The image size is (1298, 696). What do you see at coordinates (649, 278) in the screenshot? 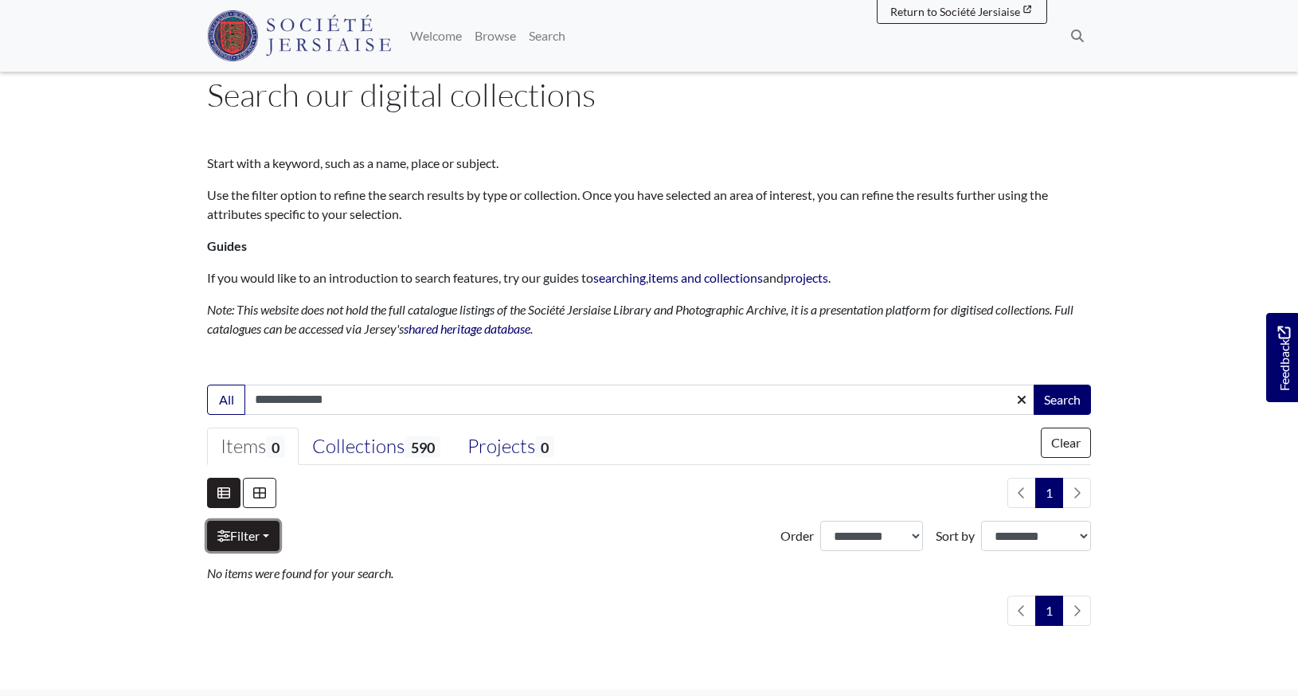
I see `p: If you would like to an introduction to search features, try our guides to , and .` at bounding box center [649, 278].